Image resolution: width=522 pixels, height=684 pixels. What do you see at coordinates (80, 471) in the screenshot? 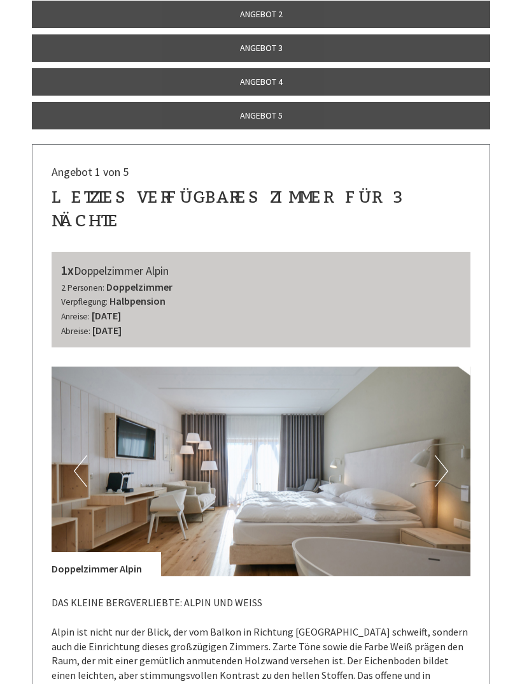
I see `button: Previous` at bounding box center [80, 471].